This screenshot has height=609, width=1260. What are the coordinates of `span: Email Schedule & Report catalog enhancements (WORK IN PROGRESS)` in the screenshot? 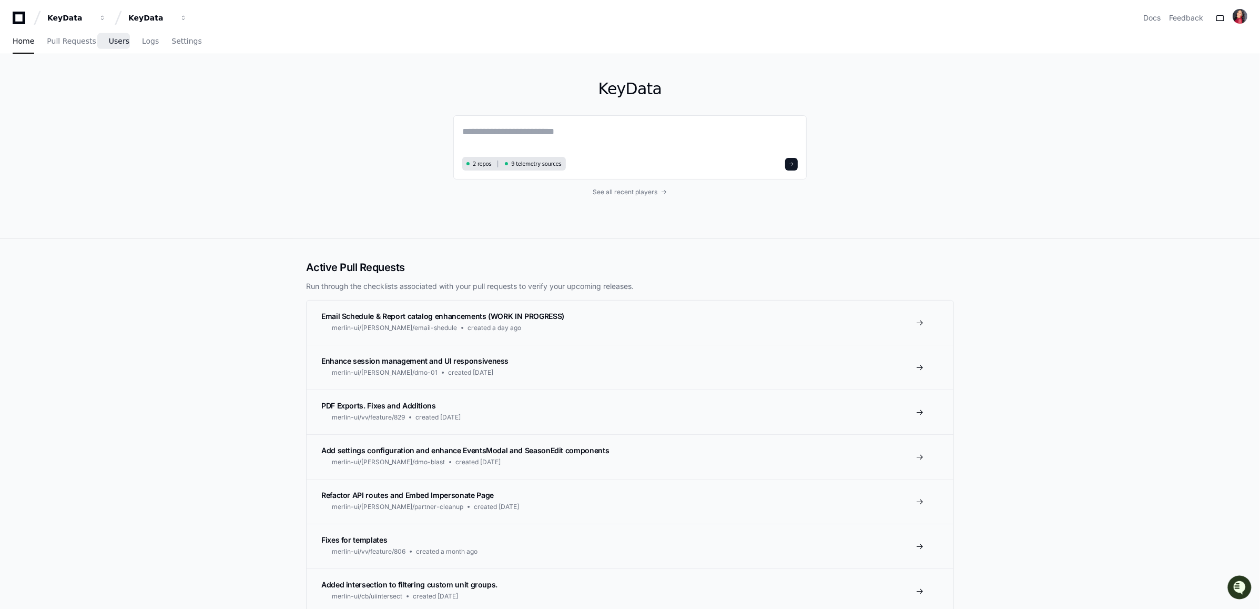 It's located at (443, 316).